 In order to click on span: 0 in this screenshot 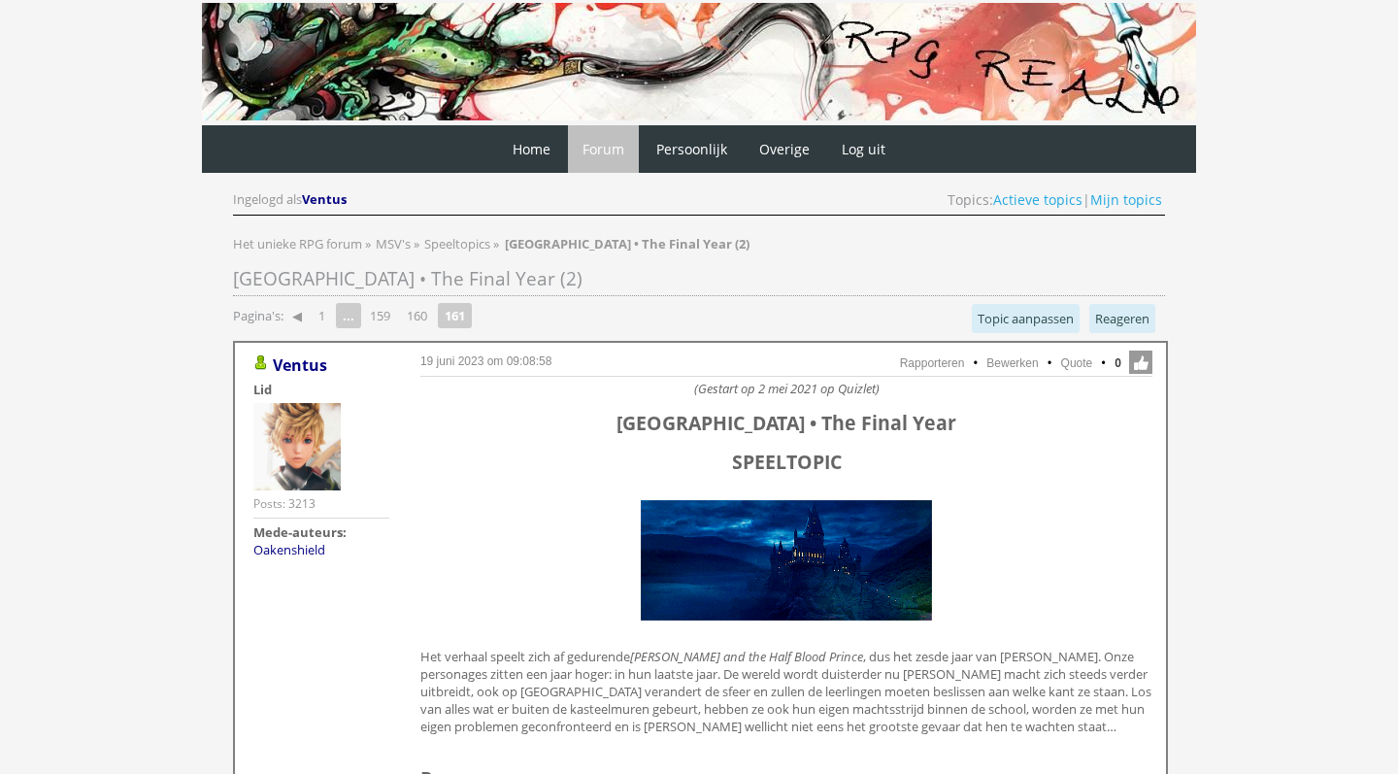, I will do `click(1117, 363)`.